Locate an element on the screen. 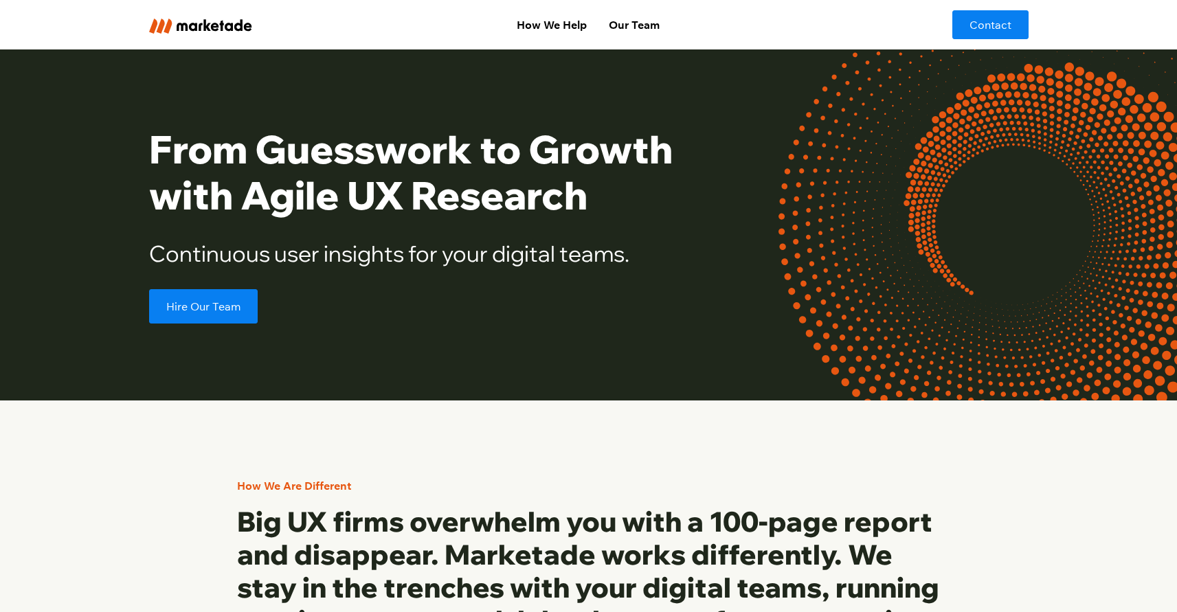 The width and height of the screenshot is (1177, 612). a: home is located at coordinates (241, 24).